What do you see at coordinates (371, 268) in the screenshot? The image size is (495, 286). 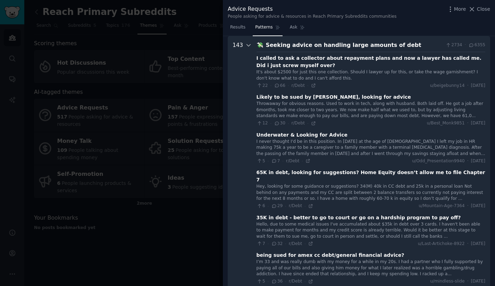 I see `div: I’m 33 and was really dumb with my money for a while in my 20s. I had a partner who I fully suppo...` at bounding box center [371, 268].